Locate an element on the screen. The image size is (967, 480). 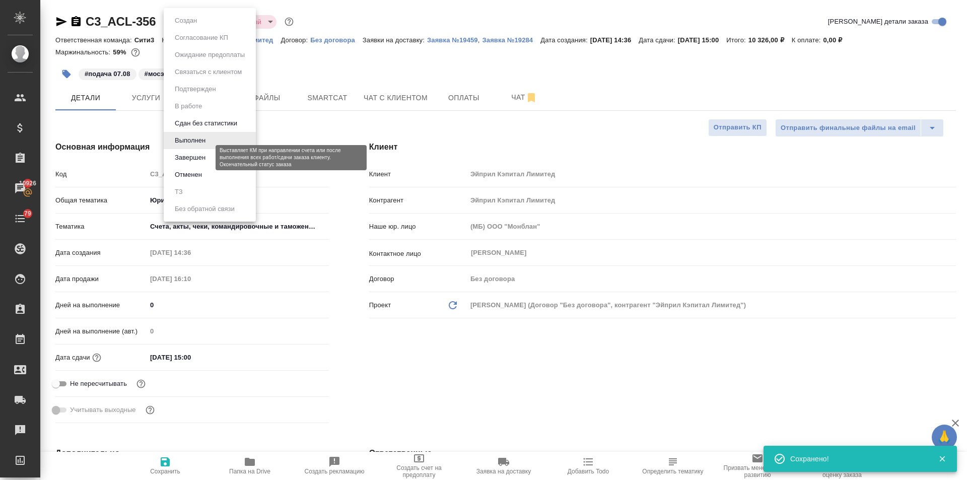
div: Сохранено! is located at coordinates (857, 459).